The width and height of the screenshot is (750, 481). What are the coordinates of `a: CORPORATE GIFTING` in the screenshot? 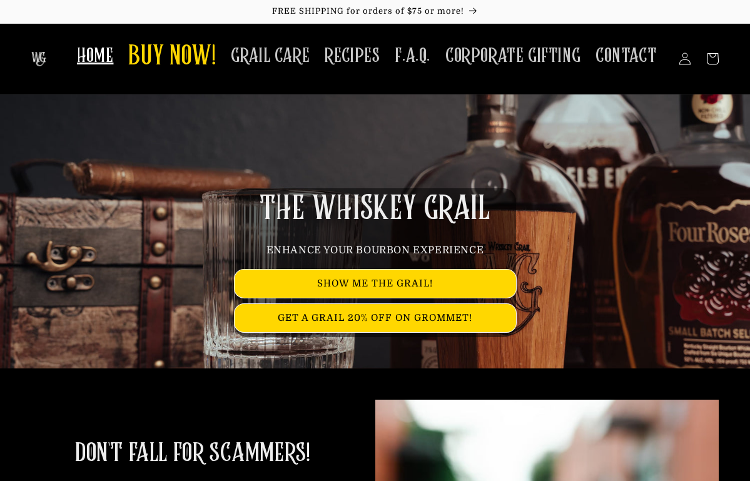 It's located at (513, 56).